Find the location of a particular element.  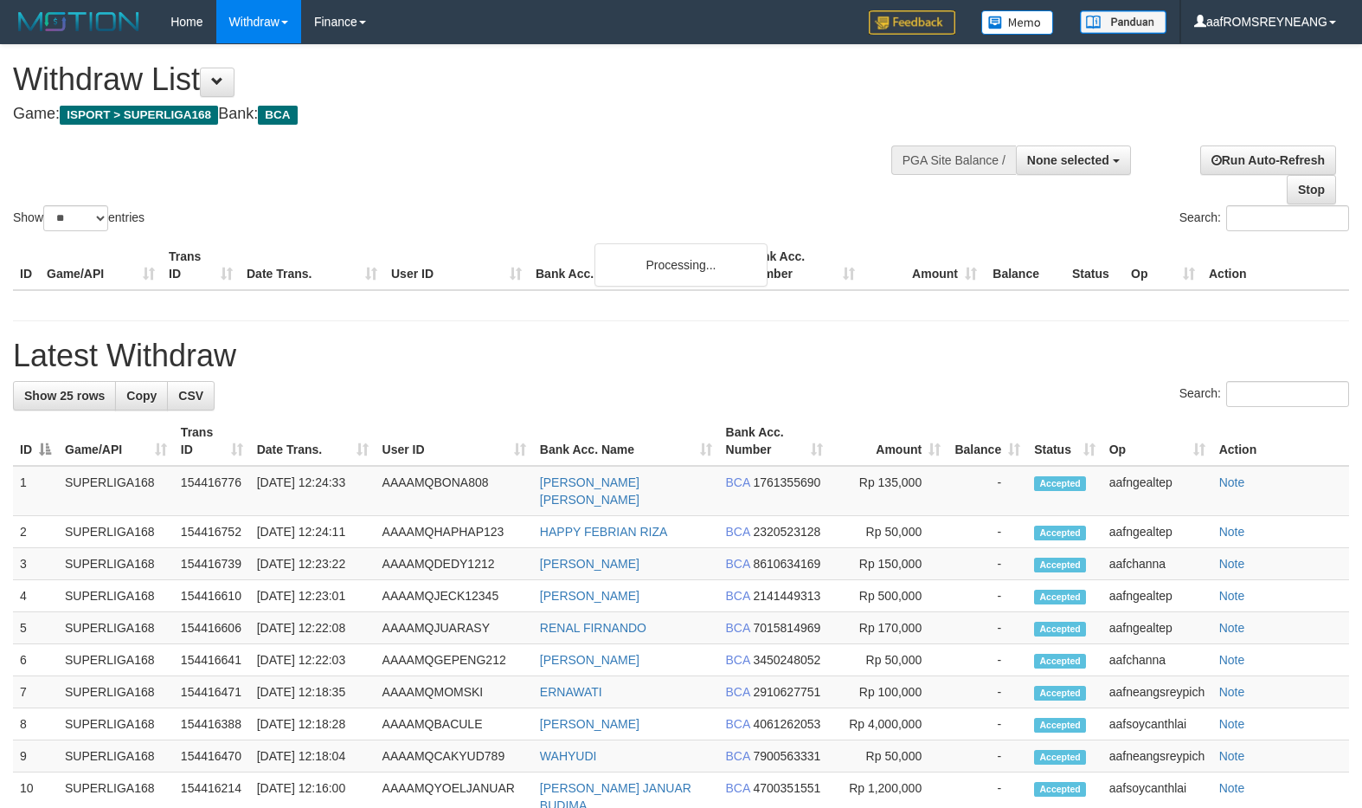

td: Rp 50,000 is located at coordinates (889, 756).